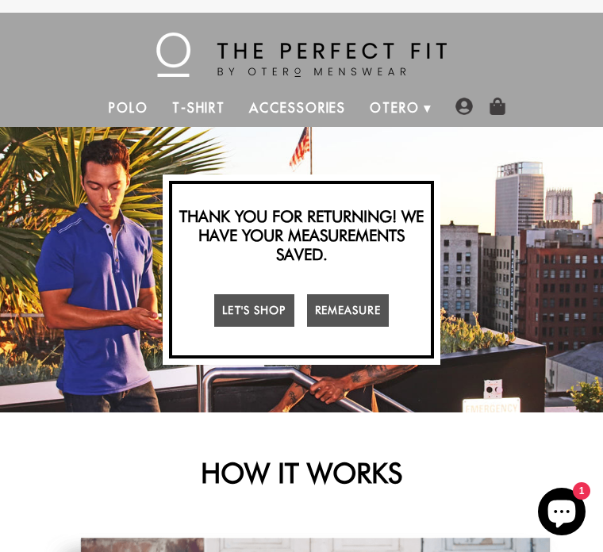  Describe the element at coordinates (254, 310) in the screenshot. I see `a: Let's Shop` at that location.